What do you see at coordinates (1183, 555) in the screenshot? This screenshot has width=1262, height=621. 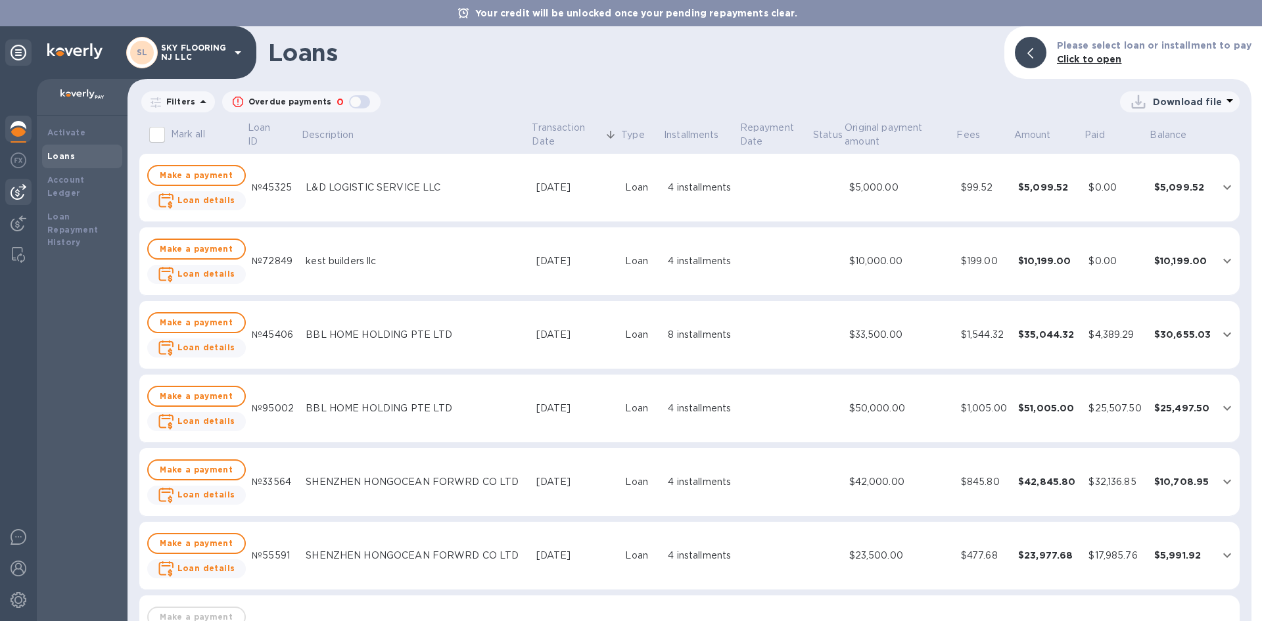 I see `div: $5,991.92` at bounding box center [1183, 555].